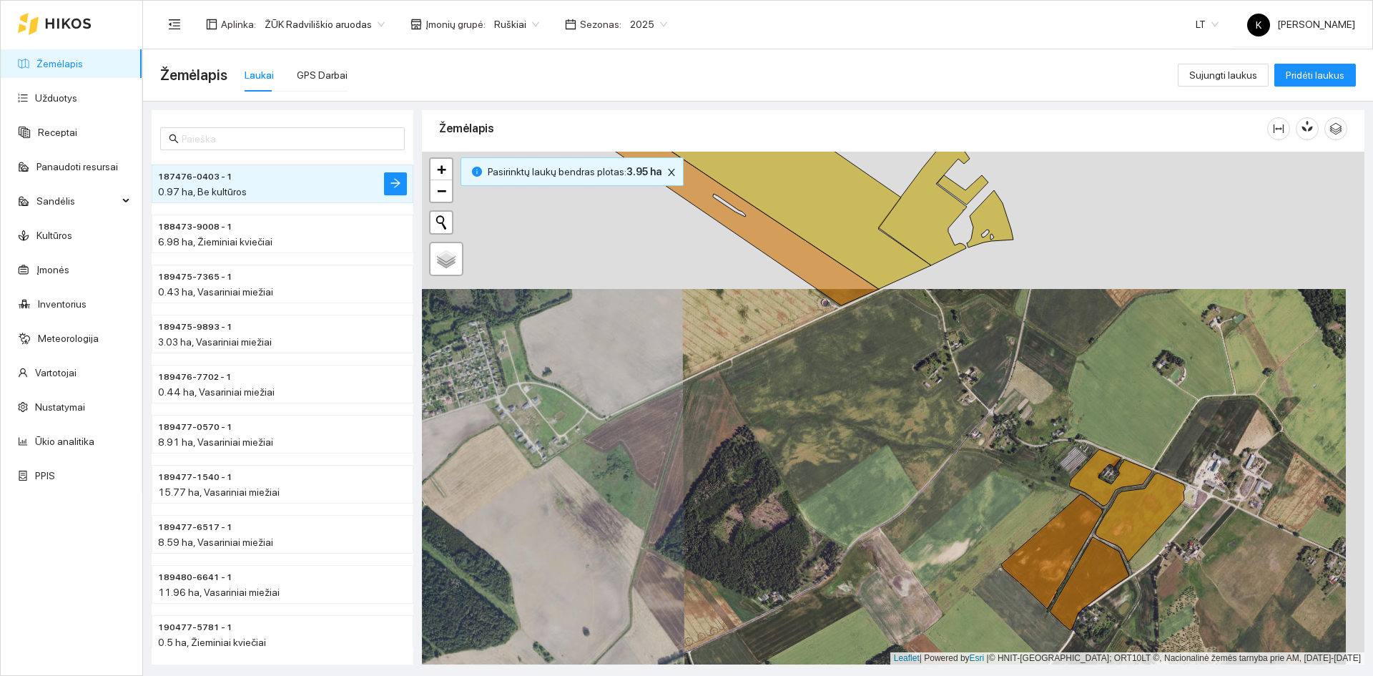 The image size is (1373, 676). Describe the element at coordinates (1258, 25) in the screenshot. I see `span: K` at that location.